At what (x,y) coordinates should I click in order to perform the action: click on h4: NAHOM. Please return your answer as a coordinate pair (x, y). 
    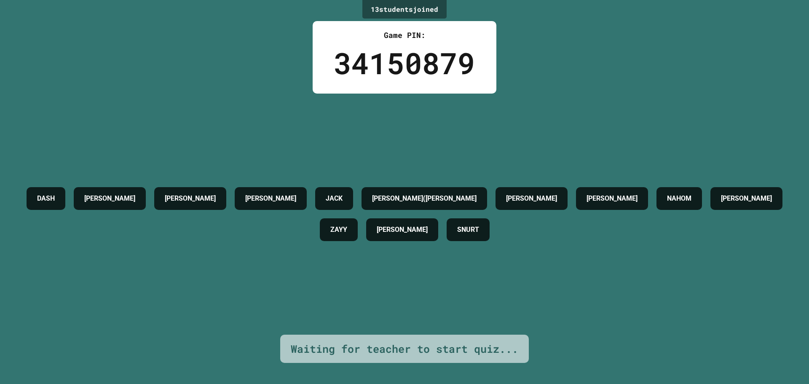
    Looking at the image, I should click on (679, 198).